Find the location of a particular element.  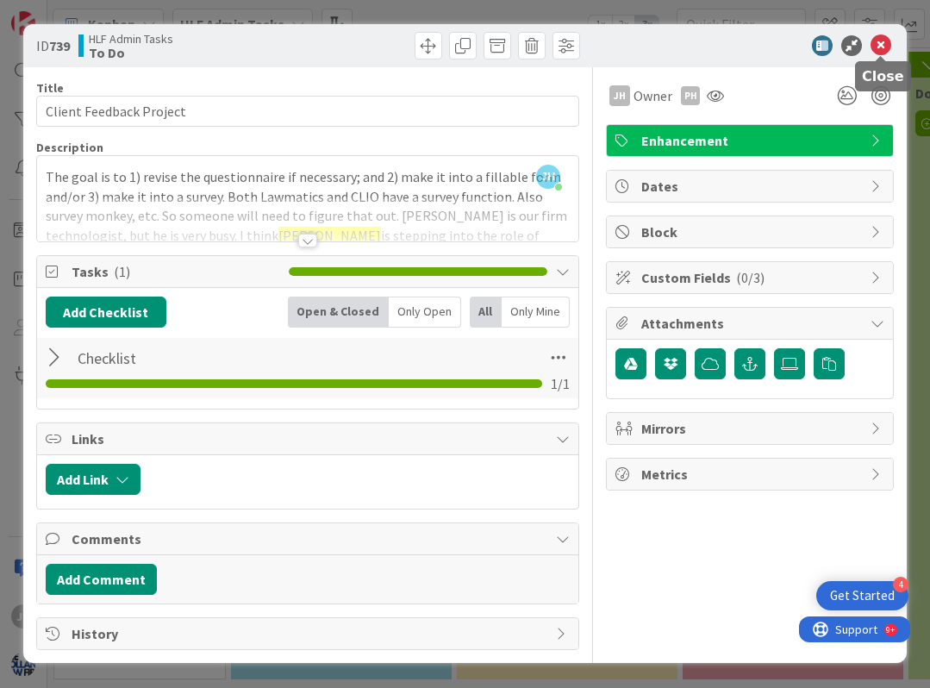

div: All is located at coordinates (485, 312).